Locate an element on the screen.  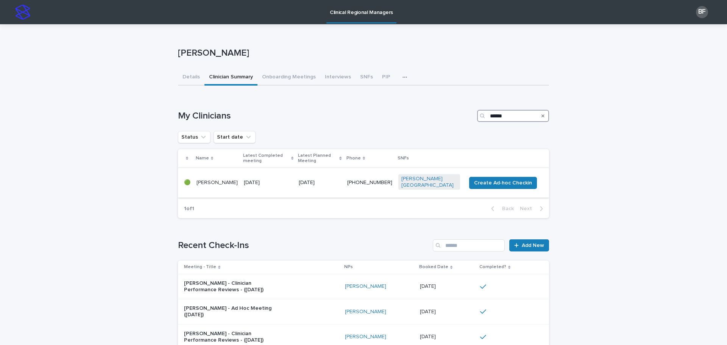
p: Name is located at coordinates (202, 158).